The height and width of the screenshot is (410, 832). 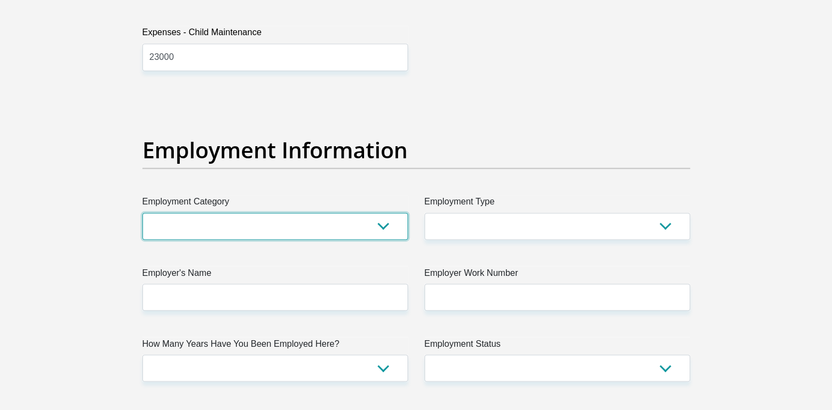 What do you see at coordinates (275, 35) in the screenshot?
I see `label: Expenses - Child Maintenance` at bounding box center [275, 35].